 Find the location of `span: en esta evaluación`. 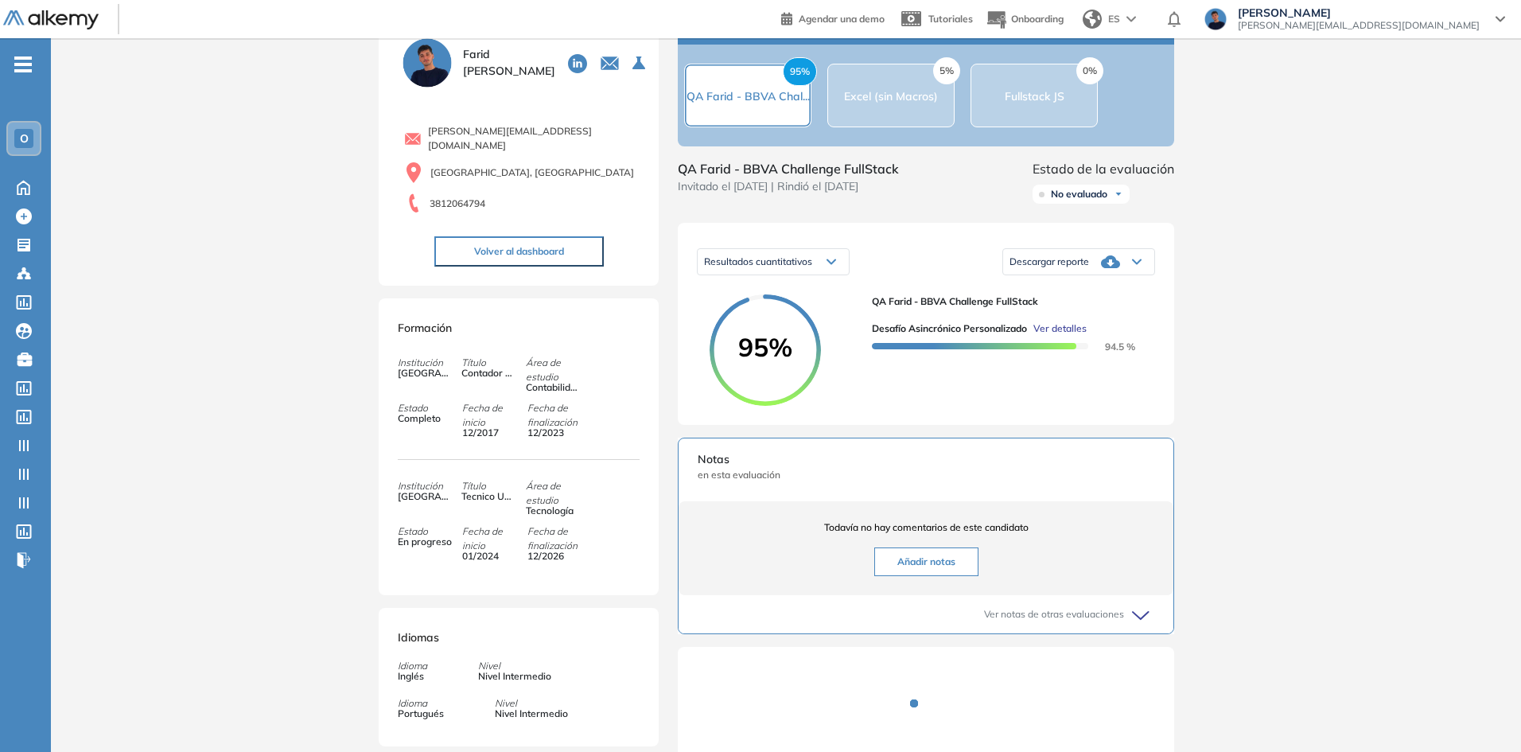

span: en esta evaluación is located at coordinates (926, 475).